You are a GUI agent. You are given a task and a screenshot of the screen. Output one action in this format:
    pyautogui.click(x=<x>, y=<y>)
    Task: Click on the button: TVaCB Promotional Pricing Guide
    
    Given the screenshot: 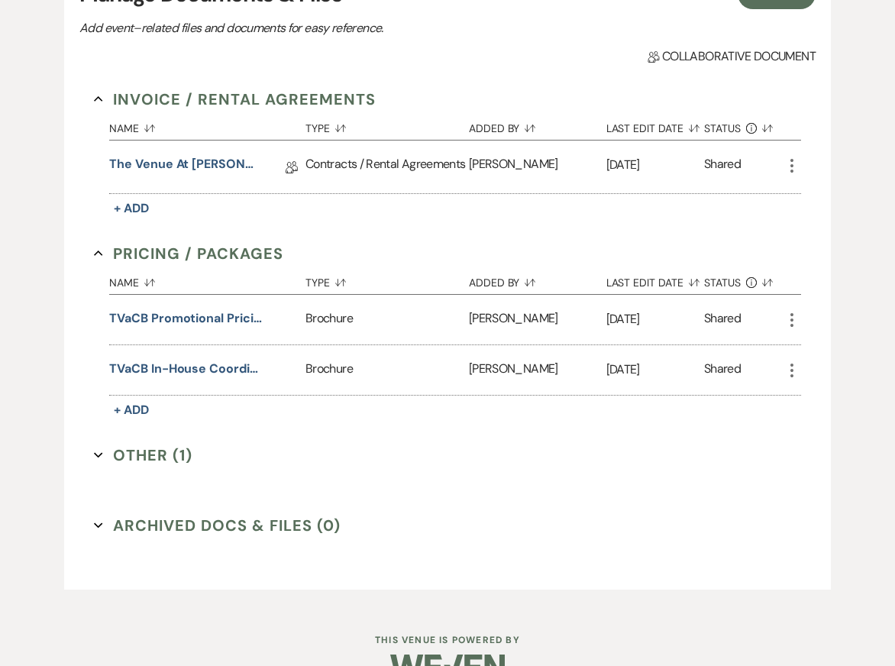 What is the action you would take?
    pyautogui.click(x=185, y=318)
    